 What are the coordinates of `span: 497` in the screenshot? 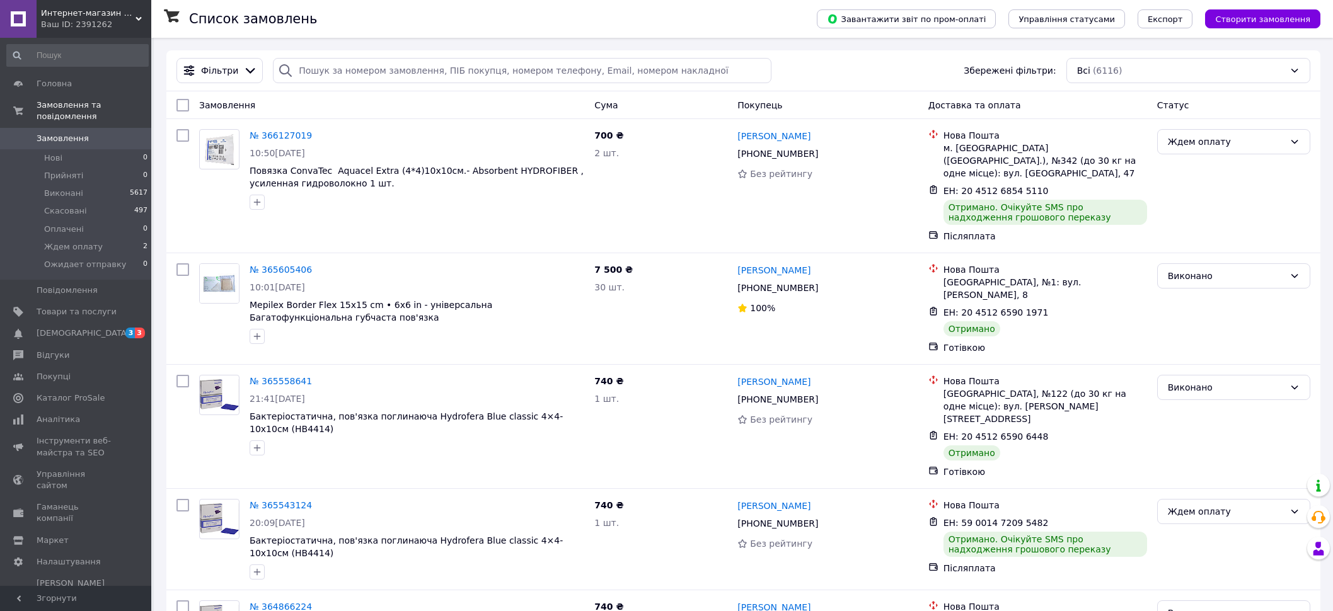 It's located at (141, 211).